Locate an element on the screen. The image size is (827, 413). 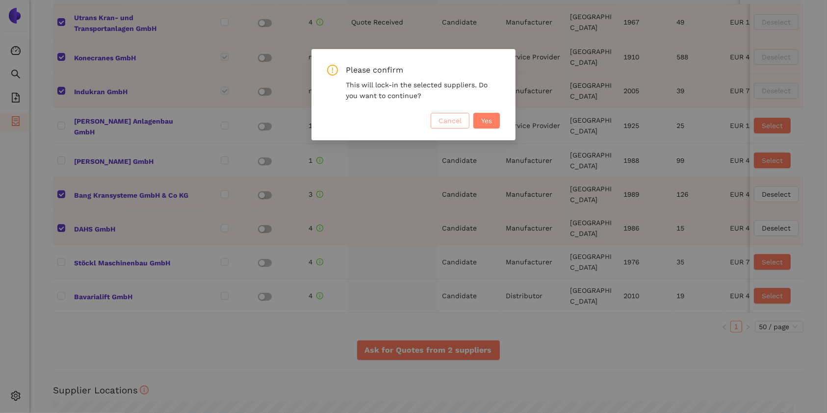
button: Yes is located at coordinates (487, 121).